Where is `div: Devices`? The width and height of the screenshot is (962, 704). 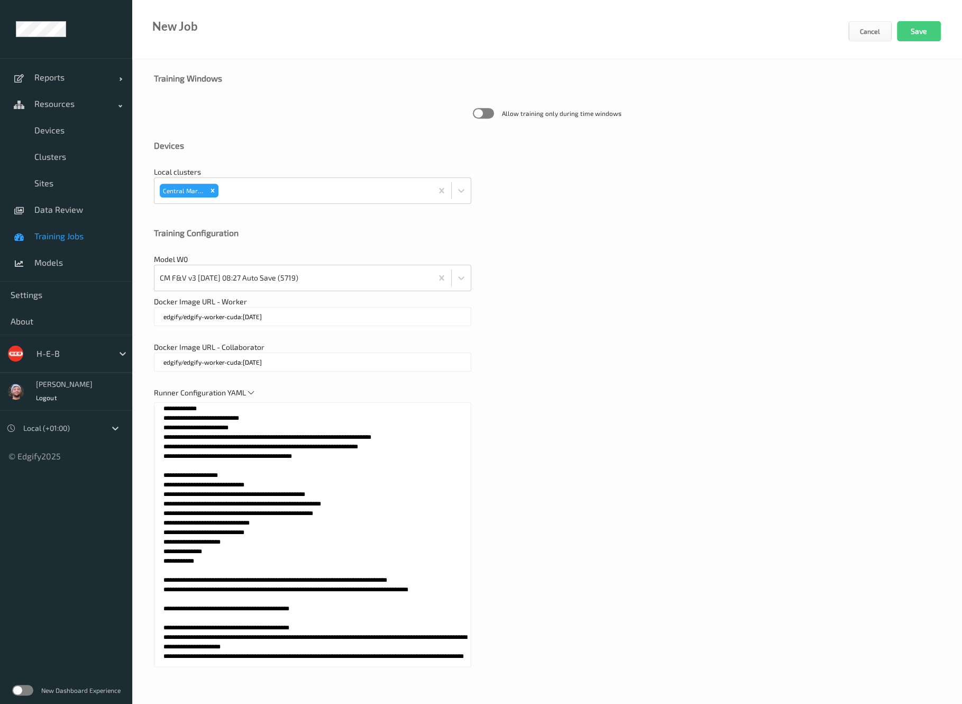 div: Devices is located at coordinates (547, 145).